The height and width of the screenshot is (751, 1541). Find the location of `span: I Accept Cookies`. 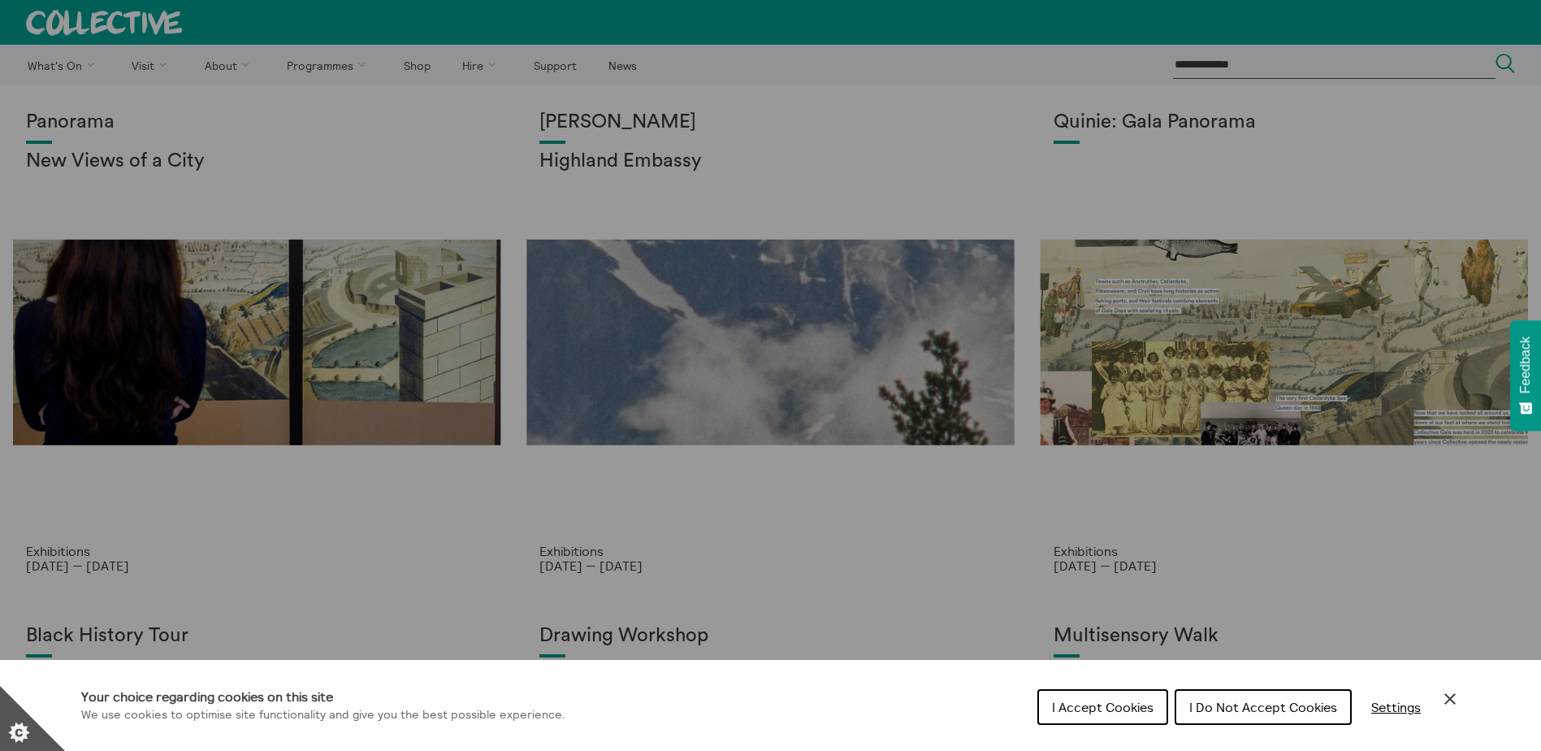

span: I Accept Cookies is located at coordinates (1103, 707).